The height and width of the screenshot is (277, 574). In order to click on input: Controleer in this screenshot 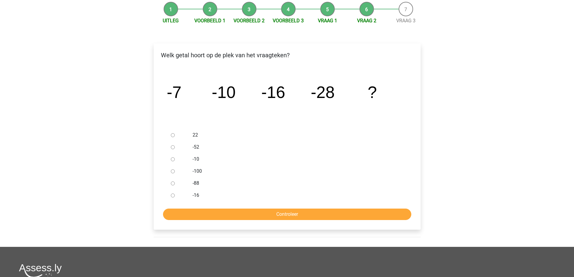, I will do `click(287, 214)`.